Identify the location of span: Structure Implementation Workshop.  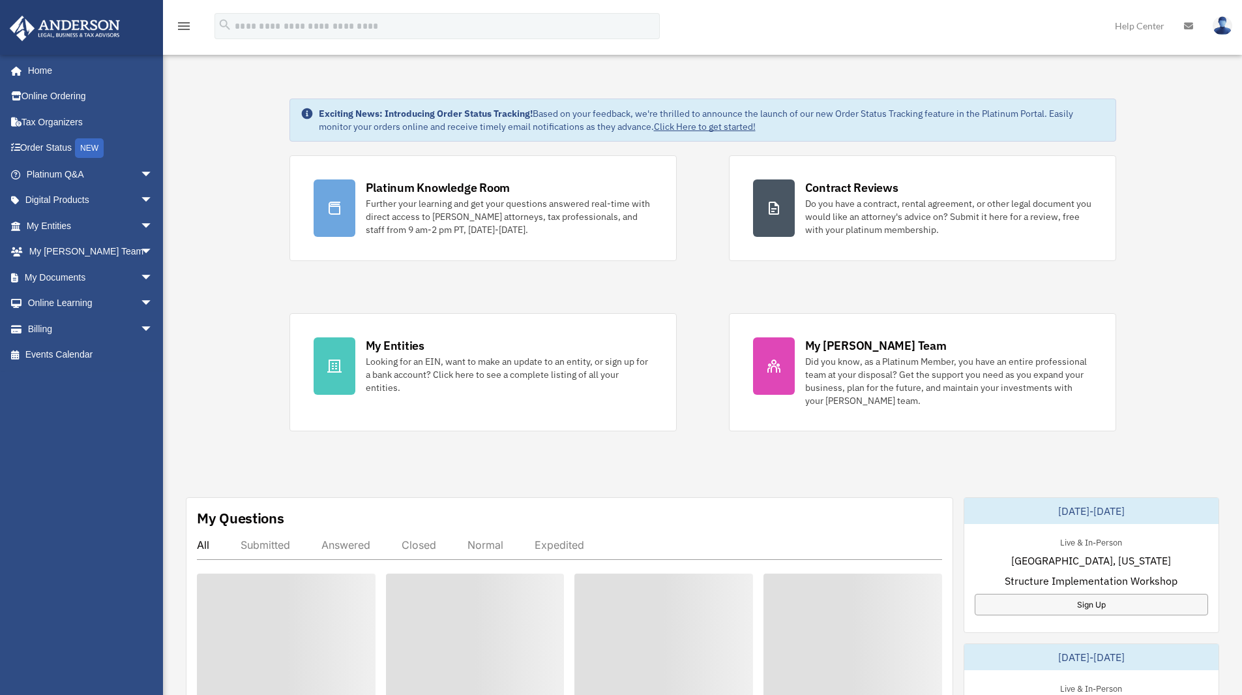
(1091, 580).